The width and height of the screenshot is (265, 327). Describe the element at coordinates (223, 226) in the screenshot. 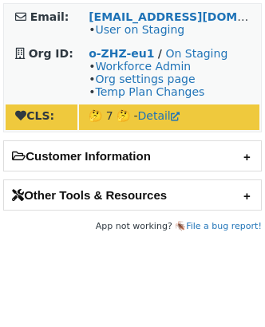

I see `a: File a bug report!` at that location.